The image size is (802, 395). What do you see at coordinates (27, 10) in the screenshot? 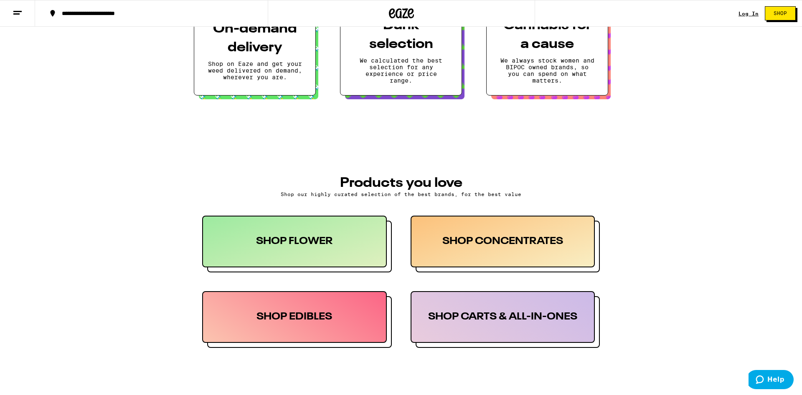
I see `span: Help` at bounding box center [27, 10].